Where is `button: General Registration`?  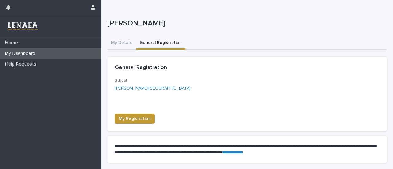 button: General Registration is located at coordinates (161, 43).